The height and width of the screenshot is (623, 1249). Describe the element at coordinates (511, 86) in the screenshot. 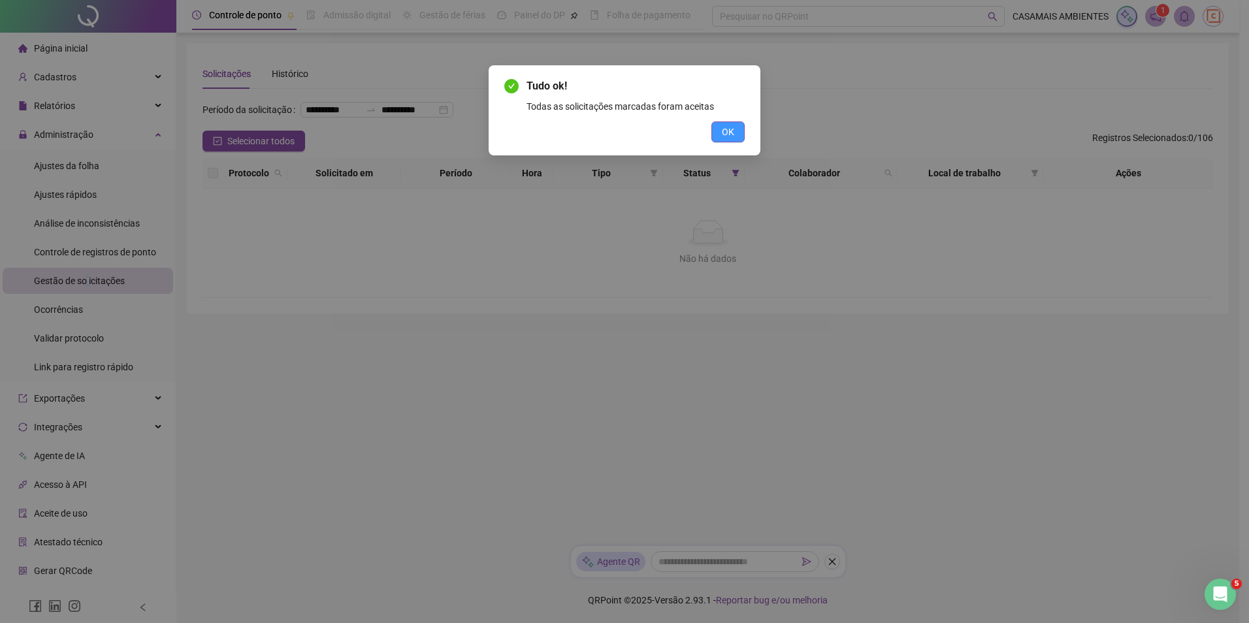

I see `span: check-circle` at that location.